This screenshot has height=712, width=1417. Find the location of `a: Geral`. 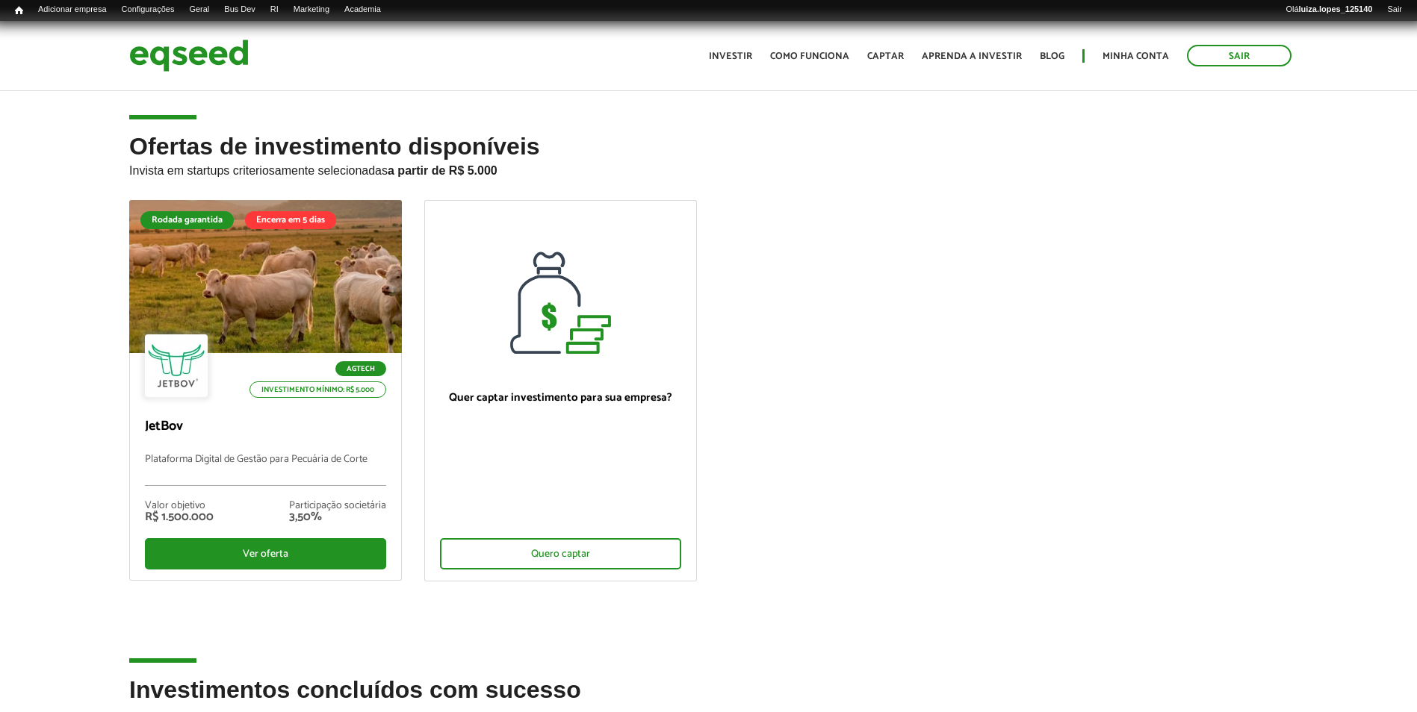

a: Geral is located at coordinates (199, 10).